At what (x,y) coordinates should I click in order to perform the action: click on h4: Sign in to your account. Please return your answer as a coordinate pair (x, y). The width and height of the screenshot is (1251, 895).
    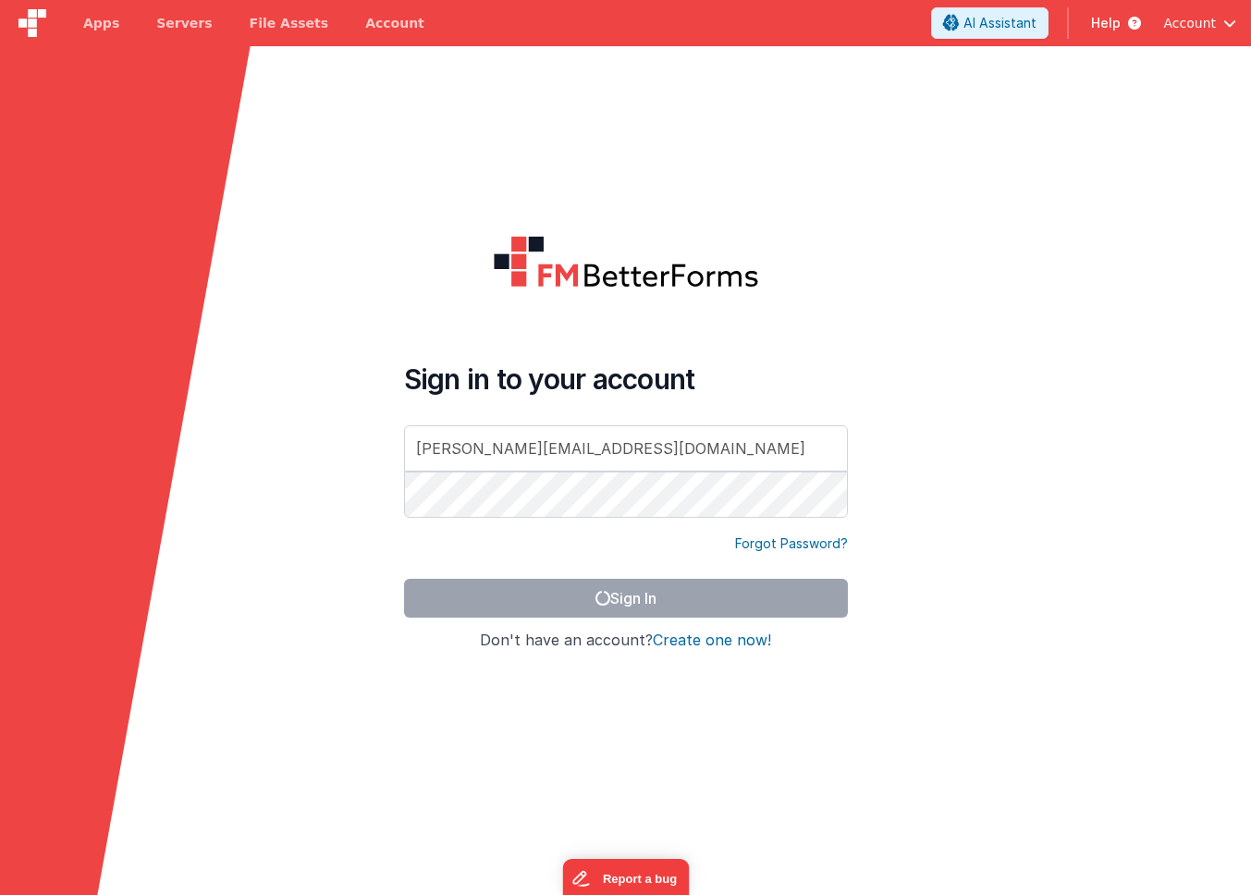
    Looking at the image, I should click on (626, 379).